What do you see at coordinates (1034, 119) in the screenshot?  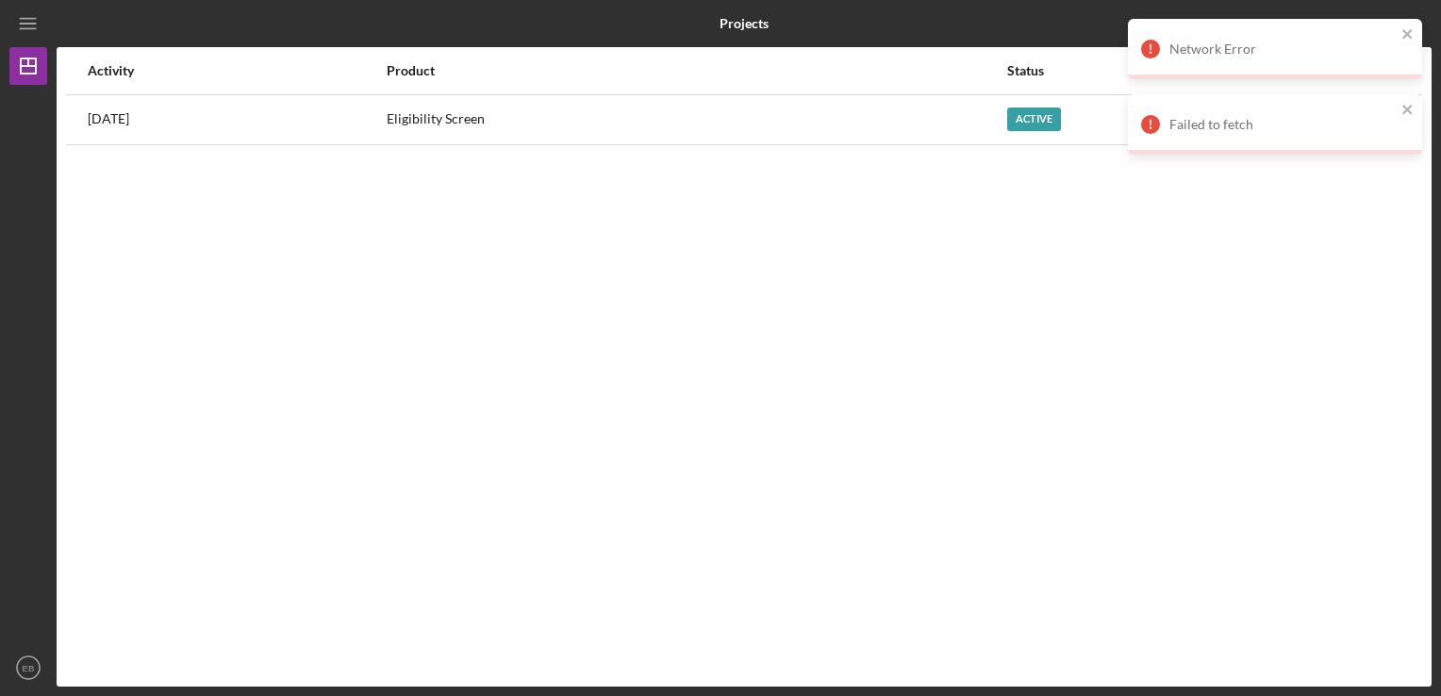 I see `div: Active` at bounding box center [1034, 119].